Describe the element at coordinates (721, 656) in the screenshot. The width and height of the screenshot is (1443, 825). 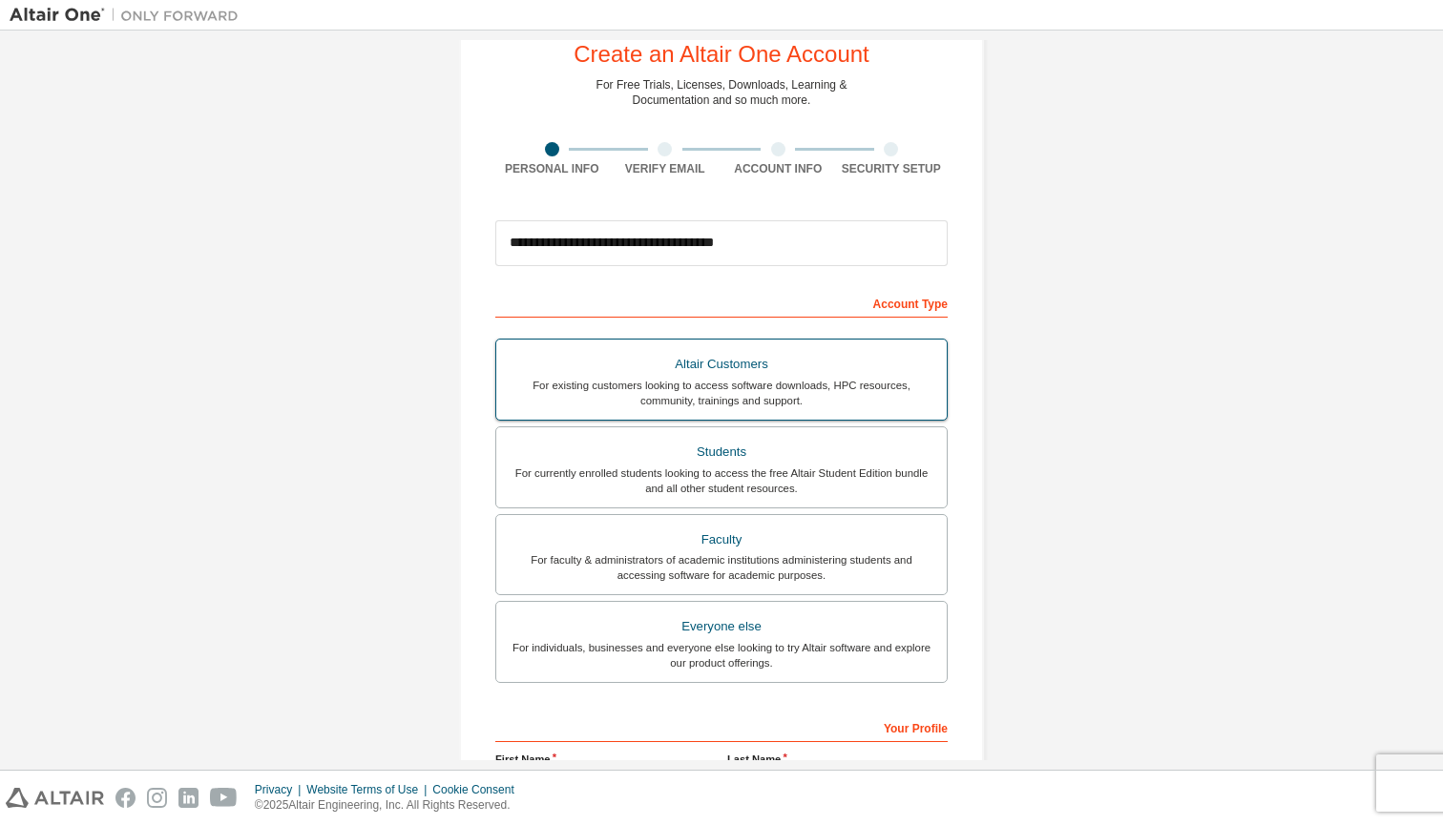
I see `div: For individuals, businesses and everyone else looking to try Altair software and explore our prod...` at that location.